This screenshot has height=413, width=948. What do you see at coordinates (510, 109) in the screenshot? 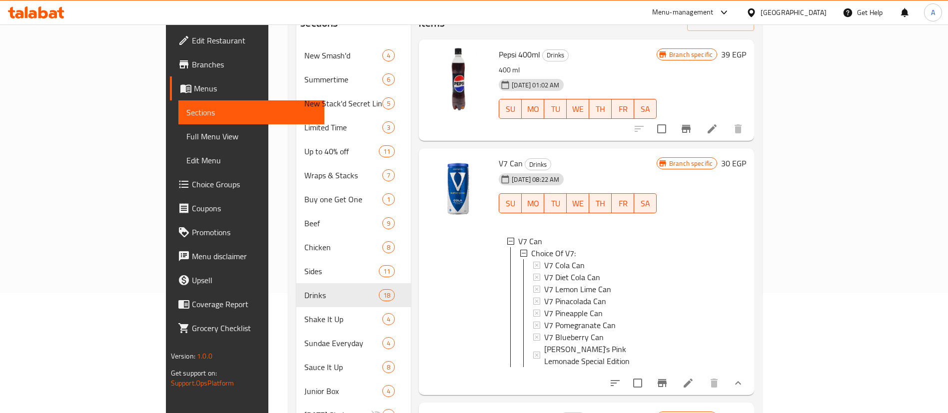
I see `span: SU` at bounding box center [510, 109].